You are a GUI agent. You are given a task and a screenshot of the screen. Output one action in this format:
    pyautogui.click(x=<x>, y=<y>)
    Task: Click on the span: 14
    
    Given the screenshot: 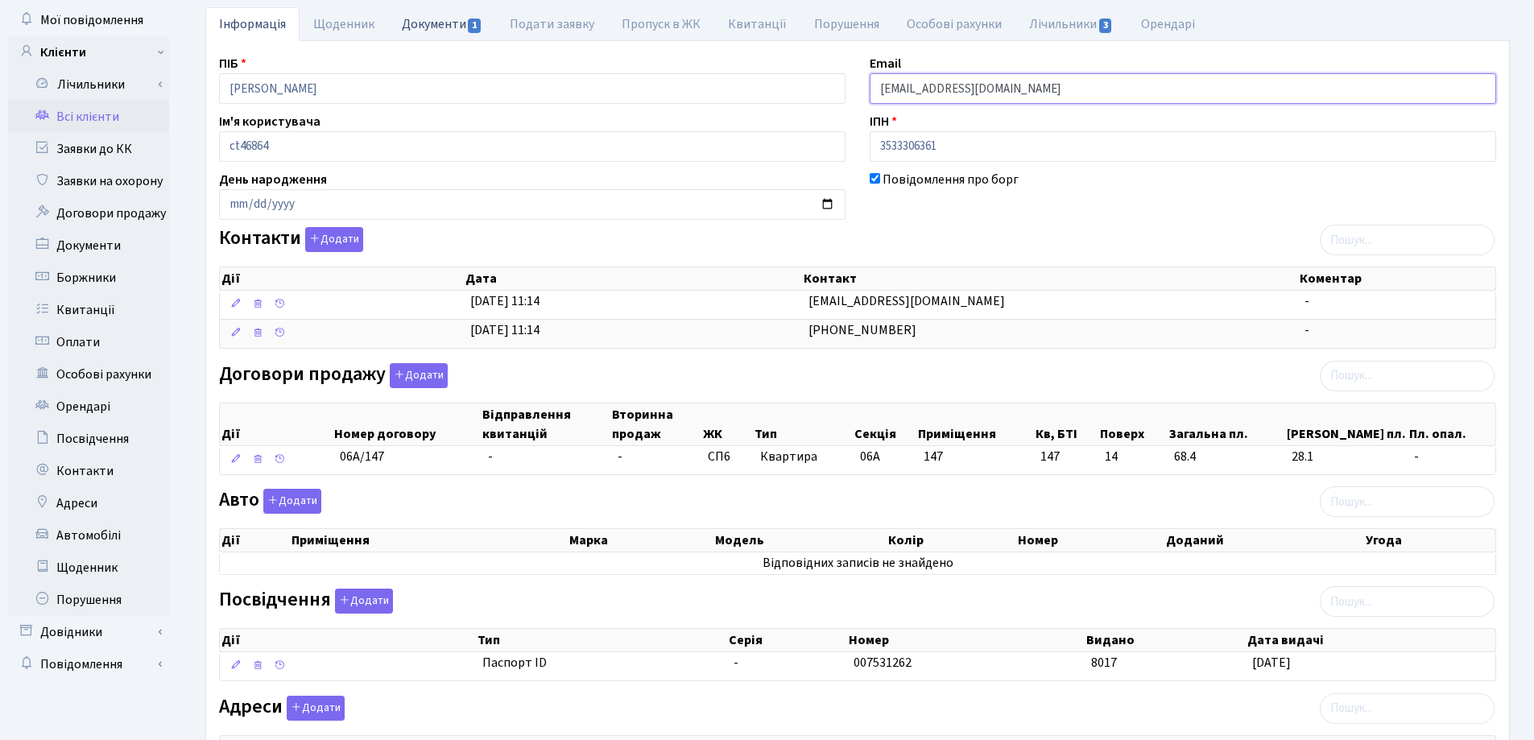 What is the action you would take?
    pyautogui.click(x=1133, y=457)
    